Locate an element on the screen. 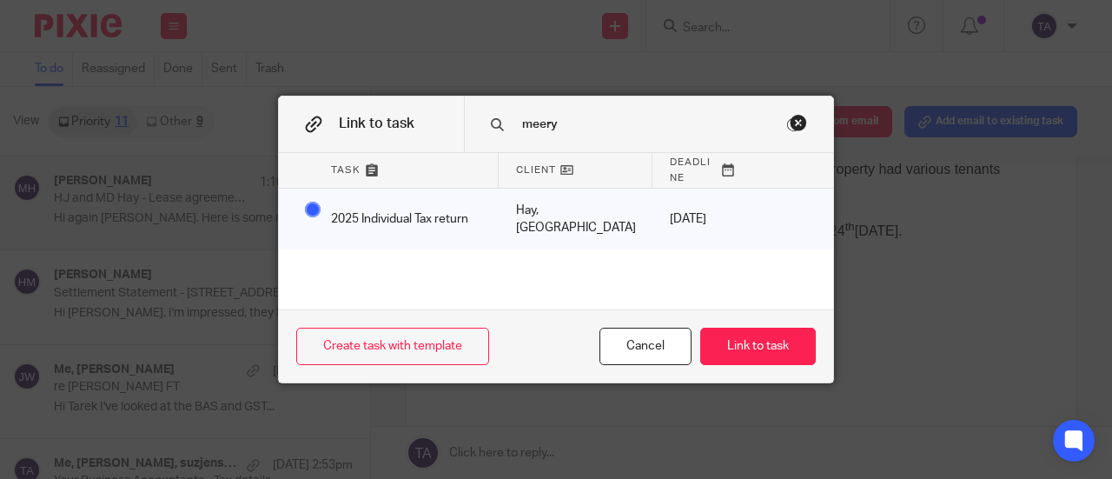 Image resolution: width=1112 pixels, height=479 pixels. span: Deadline is located at coordinates (693, 169).